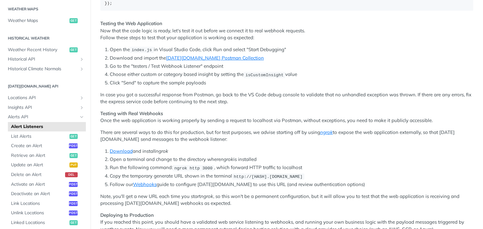 This screenshot has width=483, height=229. Describe the element at coordinates (82, 108) in the screenshot. I see `button: Show subpages for Insights API` at that location.